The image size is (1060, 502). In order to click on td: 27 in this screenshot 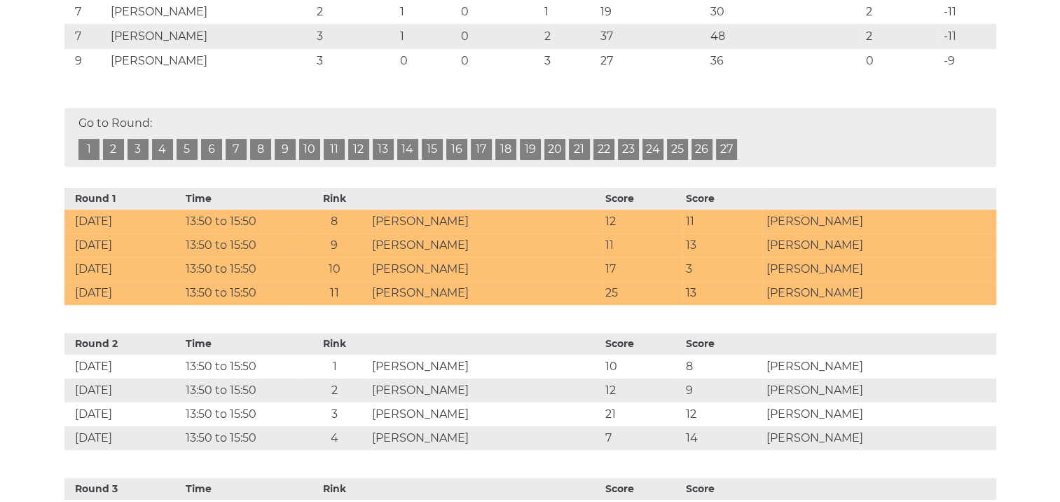, I will do `click(651, 60)`.